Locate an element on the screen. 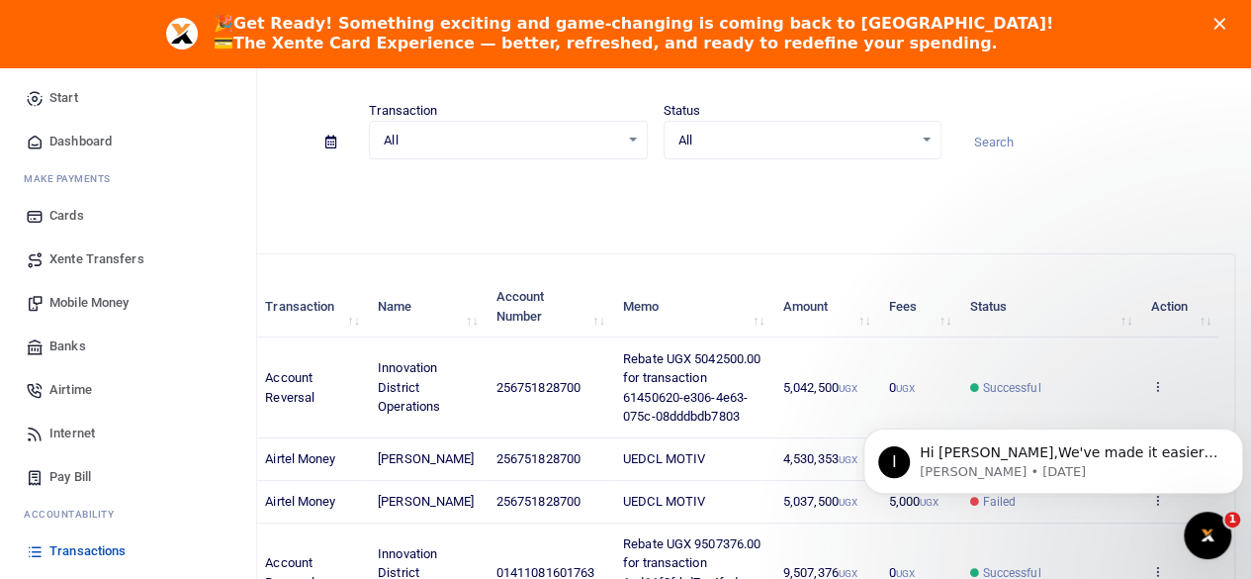  span: 1 is located at coordinates (1232, 519).